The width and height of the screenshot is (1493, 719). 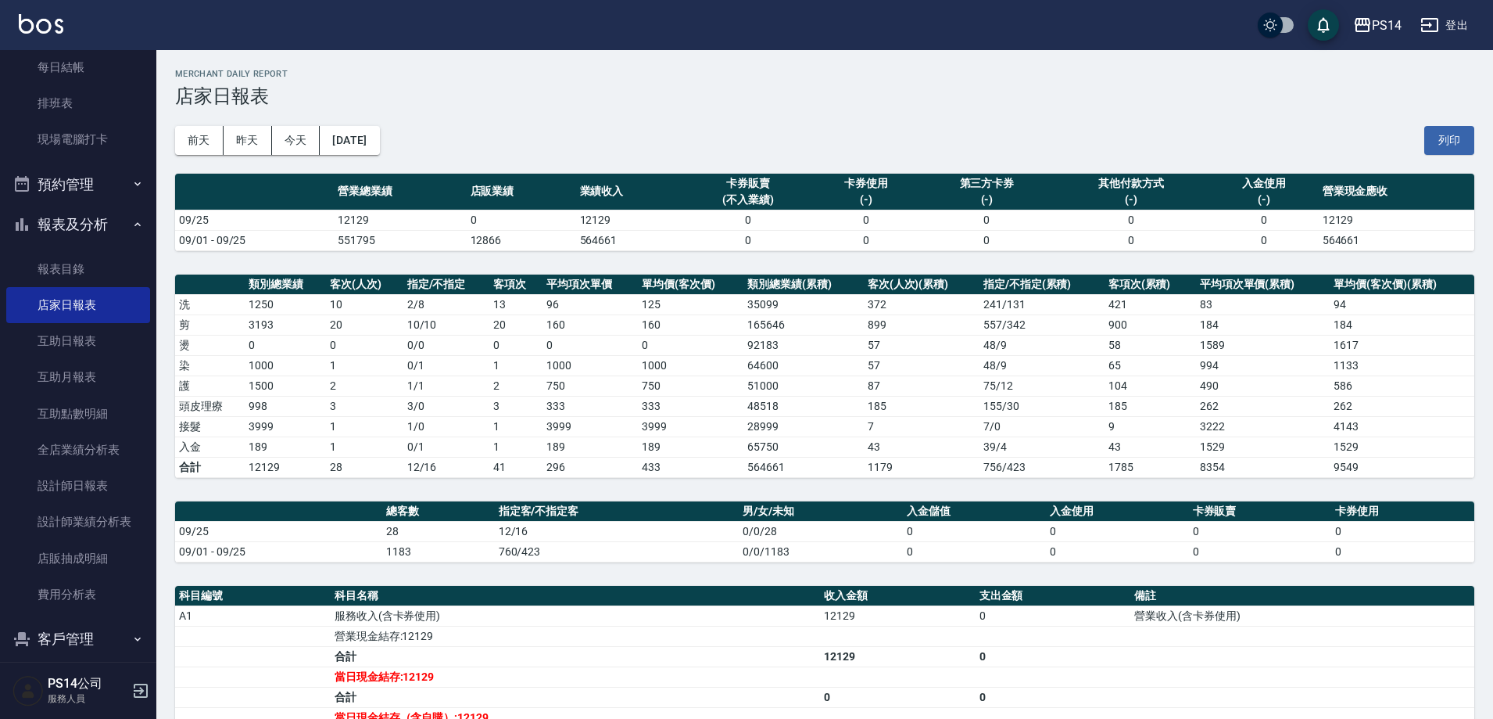 What do you see at coordinates (690, 304) in the screenshot?
I see `td: 125` at bounding box center [690, 304].